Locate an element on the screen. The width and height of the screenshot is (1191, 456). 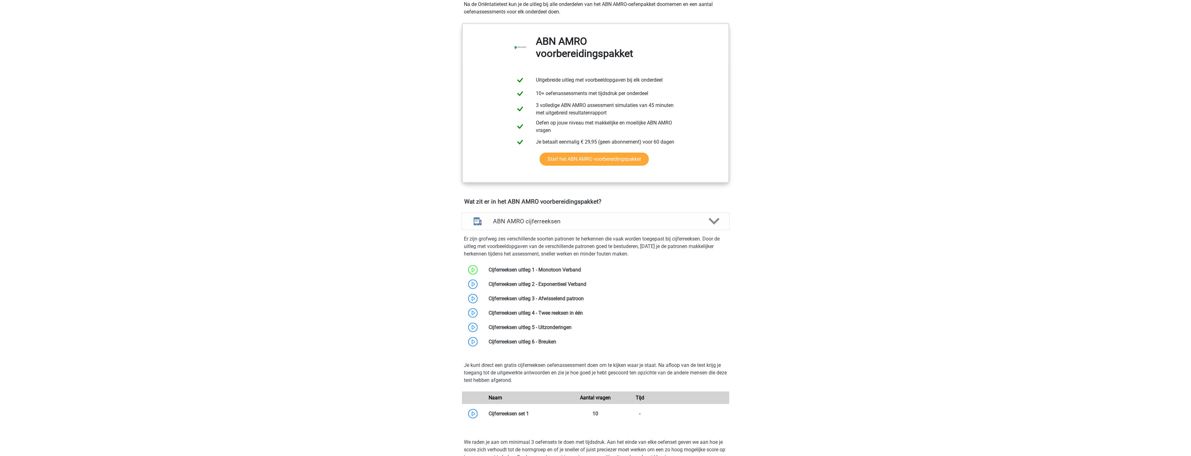
a: cijferreeksen ABN AMRO cijferreeksen is located at coordinates (596, 222).